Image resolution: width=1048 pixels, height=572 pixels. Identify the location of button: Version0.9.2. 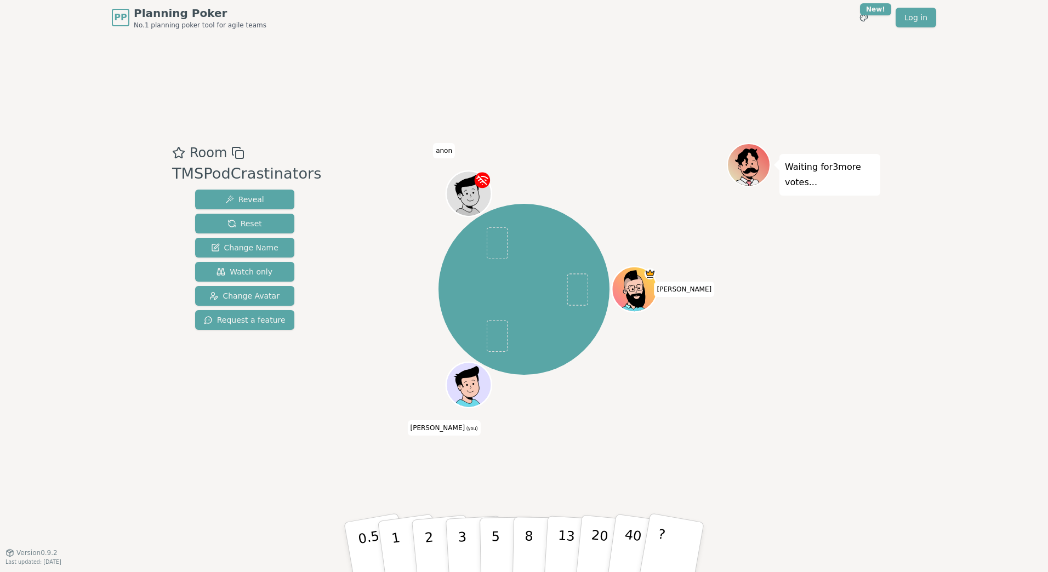
(31, 553).